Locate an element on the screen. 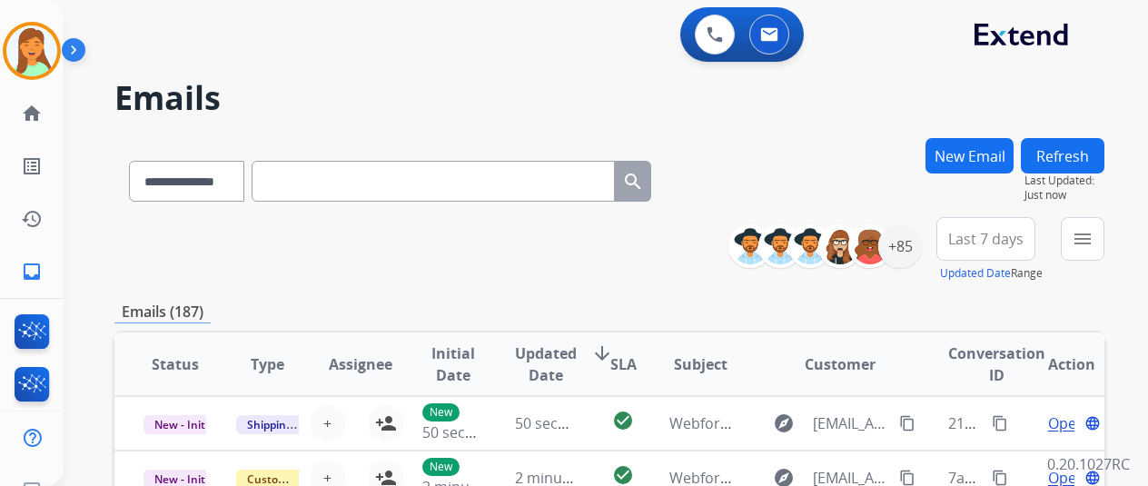 The width and height of the screenshot is (1148, 486). mat-icon: person_add is located at coordinates (386, 423).